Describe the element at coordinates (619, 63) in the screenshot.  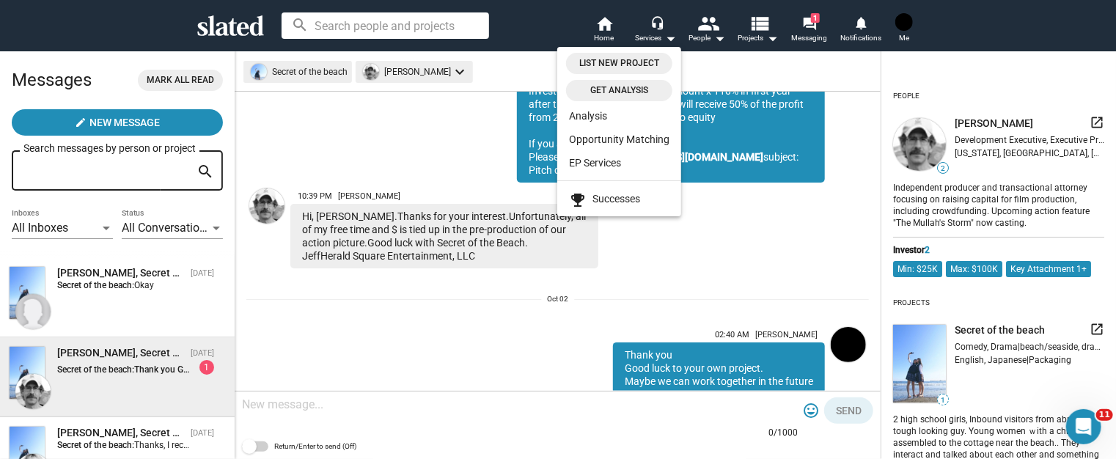
I see `a: List New Project` at that location.